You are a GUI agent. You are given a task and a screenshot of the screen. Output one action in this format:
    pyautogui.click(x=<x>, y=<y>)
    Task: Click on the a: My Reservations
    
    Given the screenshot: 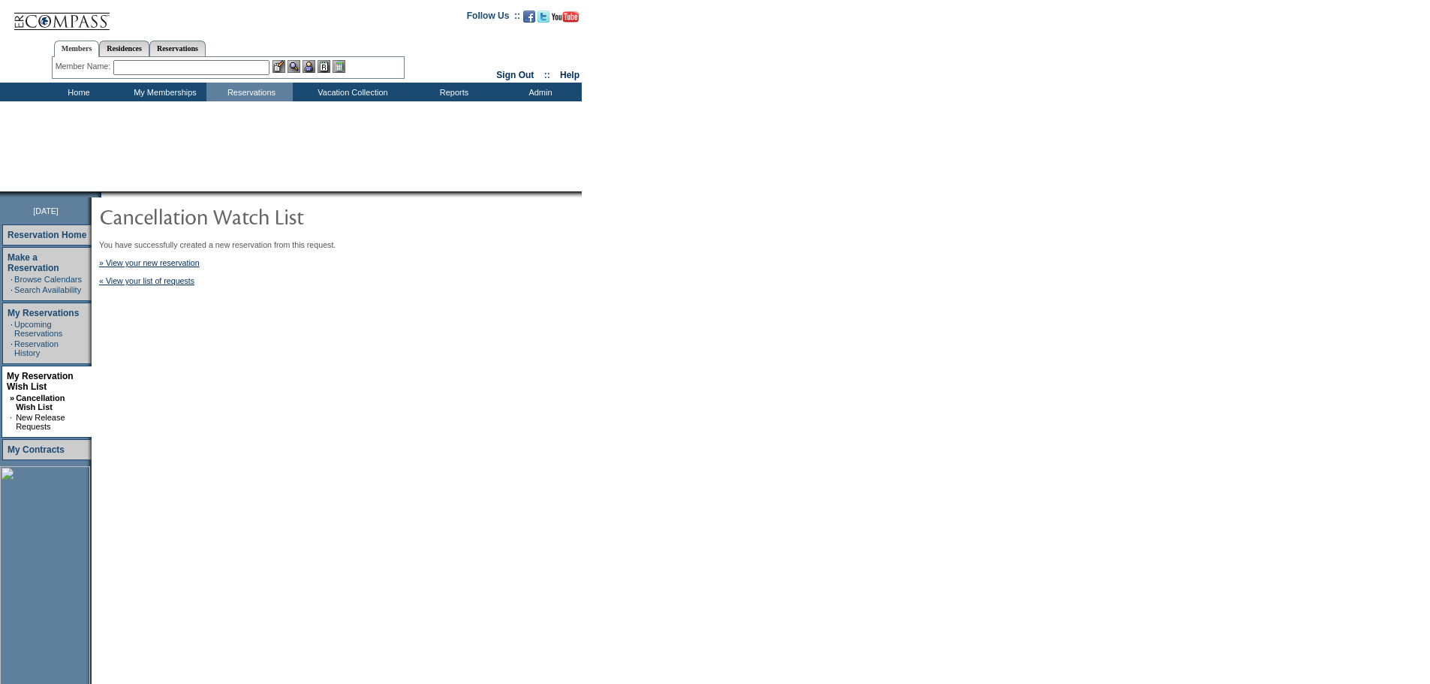 What is the action you would take?
    pyautogui.click(x=43, y=313)
    